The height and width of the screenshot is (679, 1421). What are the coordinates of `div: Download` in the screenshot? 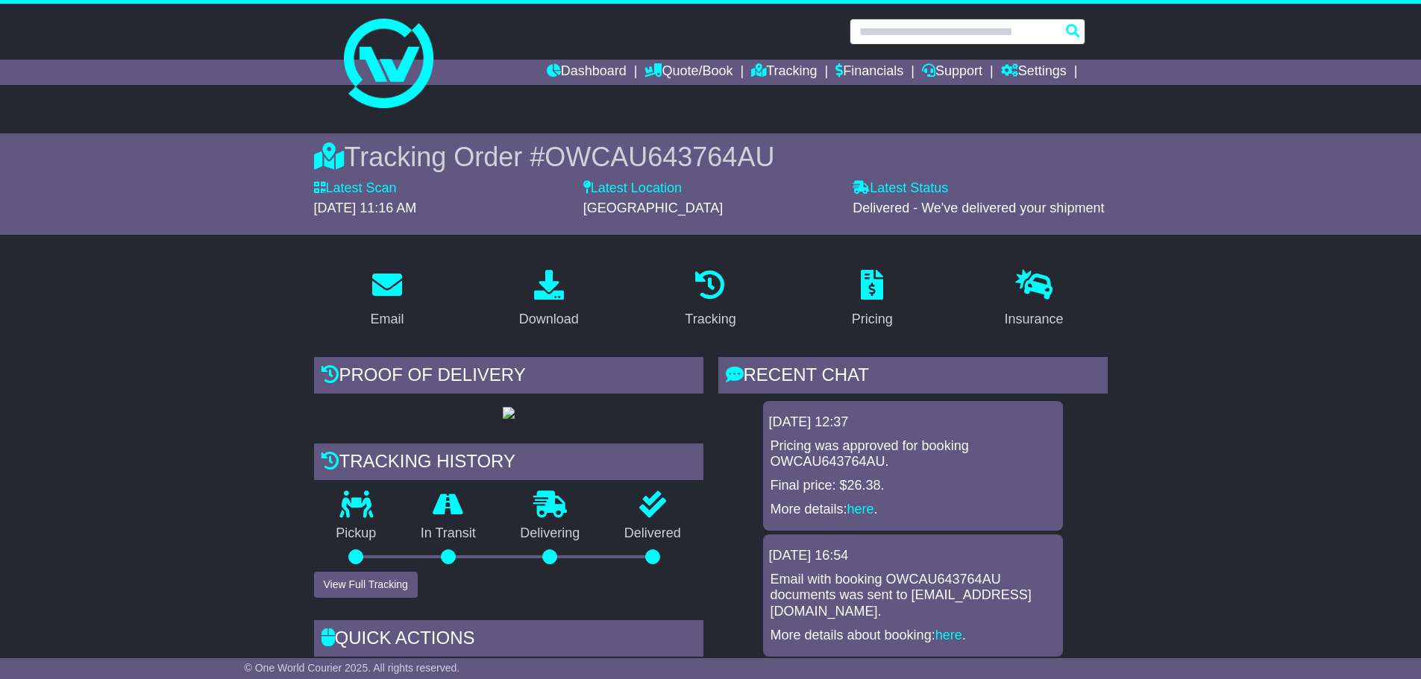 It's located at (549, 319).